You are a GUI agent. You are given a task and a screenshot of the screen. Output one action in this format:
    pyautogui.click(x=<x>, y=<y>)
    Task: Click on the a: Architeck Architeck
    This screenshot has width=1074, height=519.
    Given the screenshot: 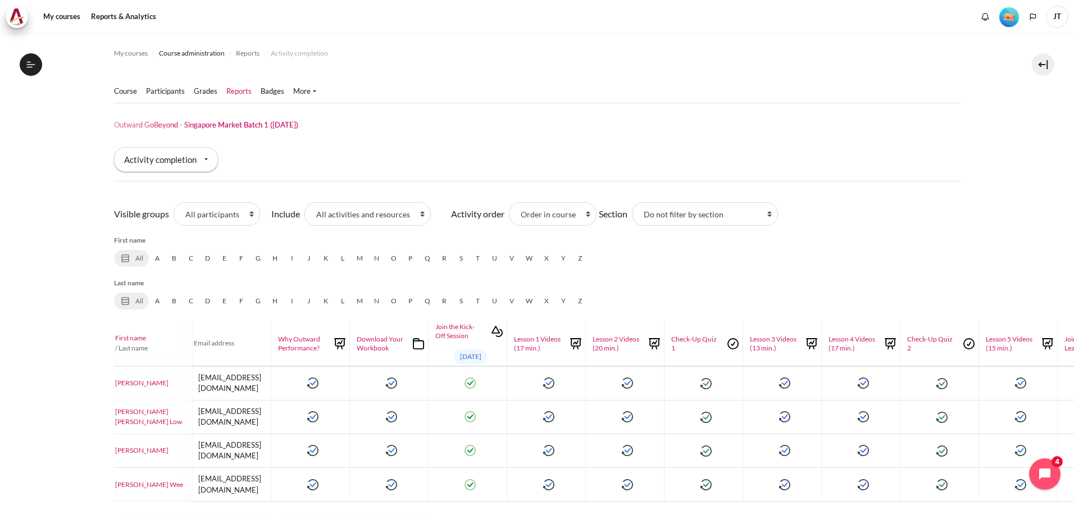 What is the action you would take?
    pyautogui.click(x=20, y=17)
    